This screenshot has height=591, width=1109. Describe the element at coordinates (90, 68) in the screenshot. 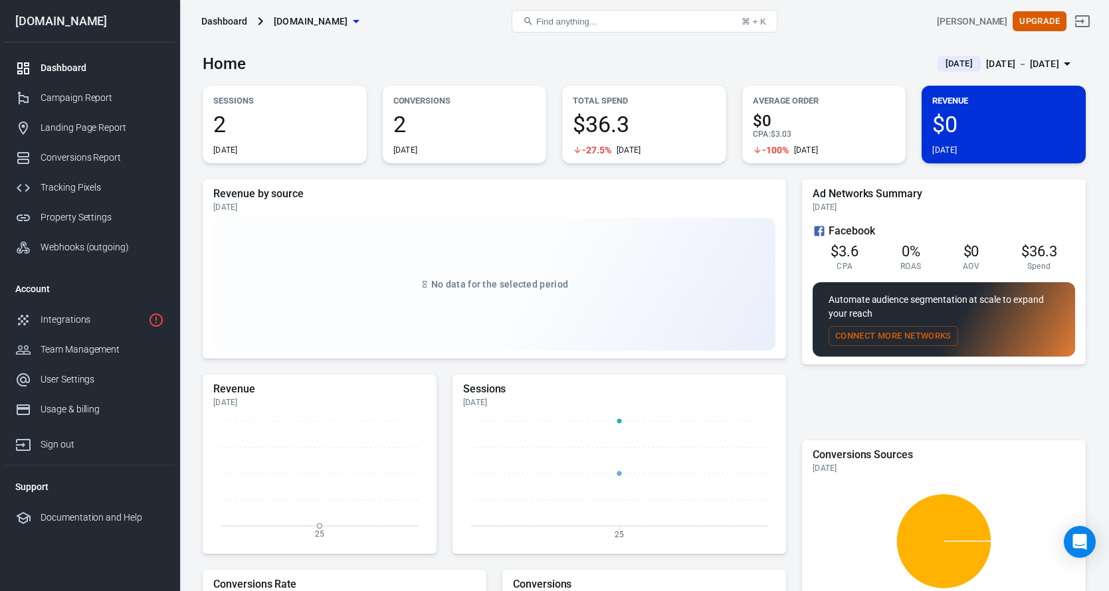

I see `a: Dashboard` at that location.